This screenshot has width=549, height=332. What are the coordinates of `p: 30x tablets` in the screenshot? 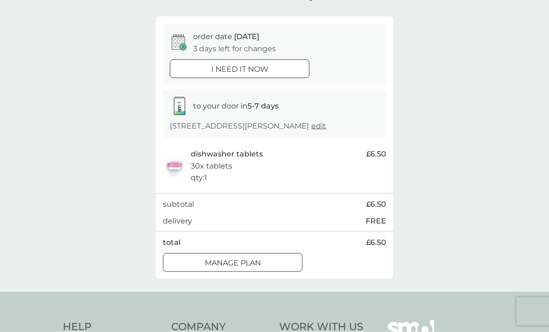 It's located at (211, 166).